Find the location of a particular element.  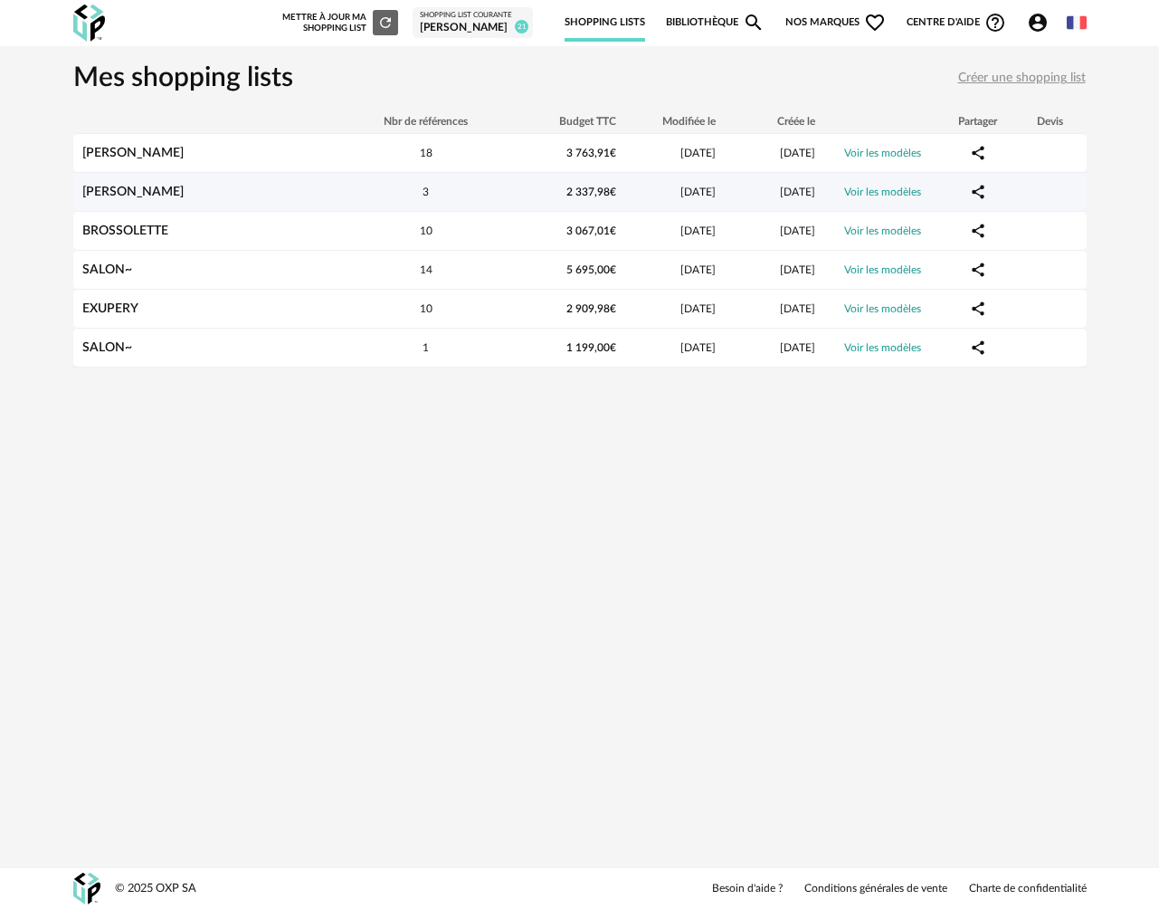

span: 5 695,00 is located at coordinates (591, 270).